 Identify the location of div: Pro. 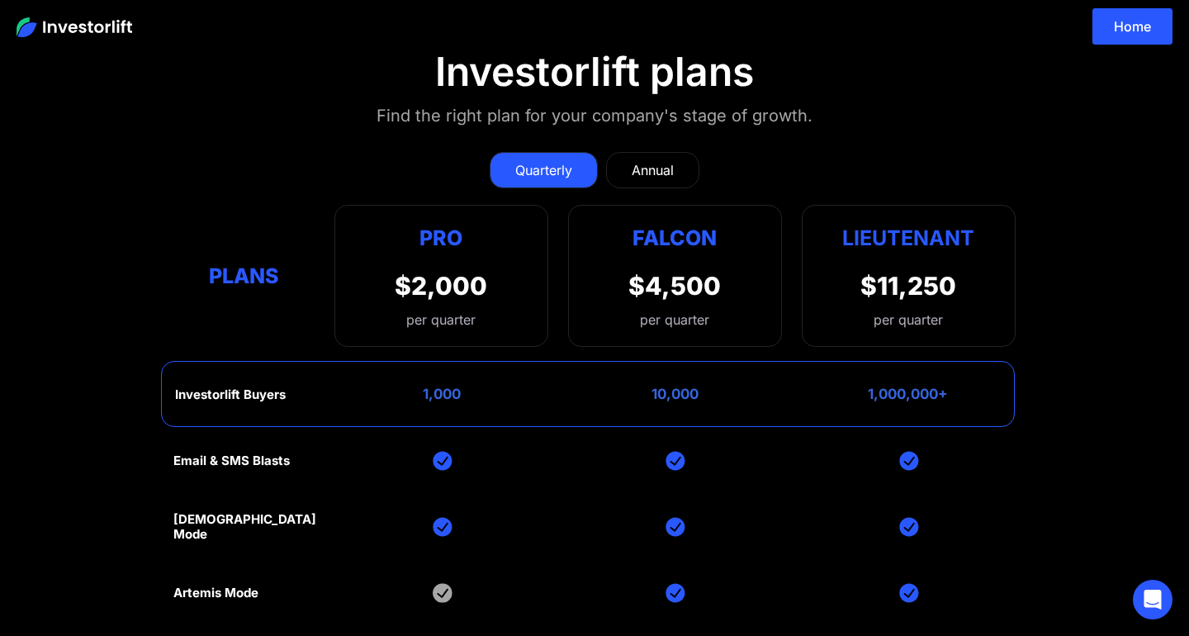
(441, 238).